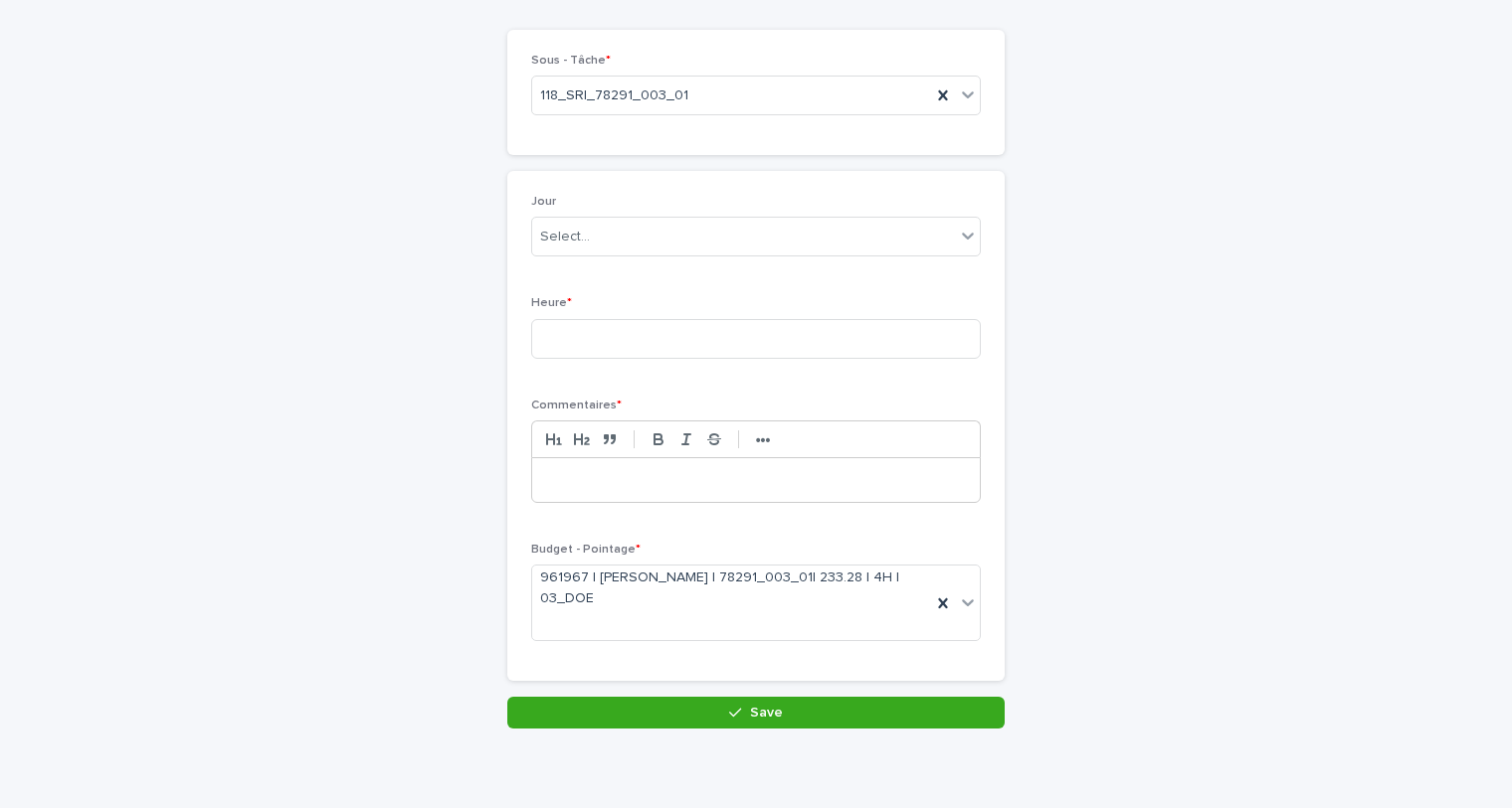  Describe the element at coordinates (586, 550) in the screenshot. I see `span: Budget - Pointage` at that location.